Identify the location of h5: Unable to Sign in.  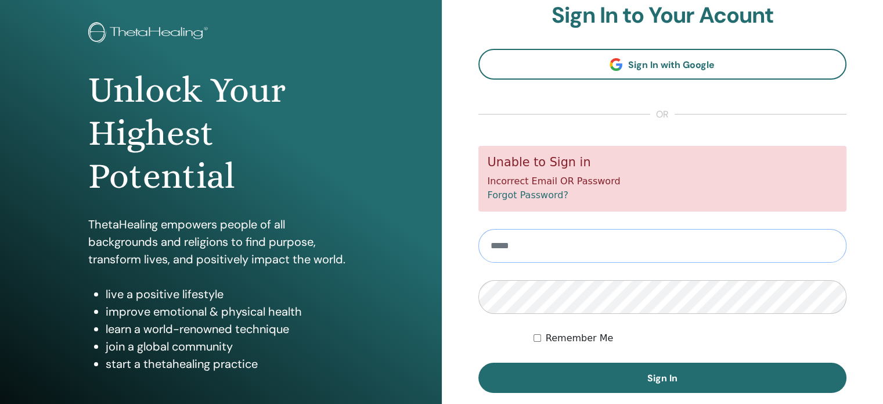
(663, 162).